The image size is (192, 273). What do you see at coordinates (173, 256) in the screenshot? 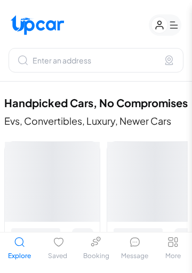
I see `span: More` at bounding box center [173, 256].